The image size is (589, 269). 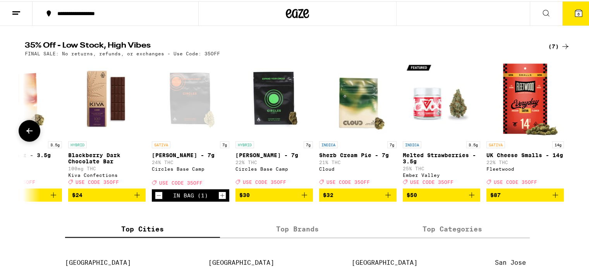 What do you see at coordinates (297, 229) in the screenshot?
I see `div: tabs` at bounding box center [297, 229].